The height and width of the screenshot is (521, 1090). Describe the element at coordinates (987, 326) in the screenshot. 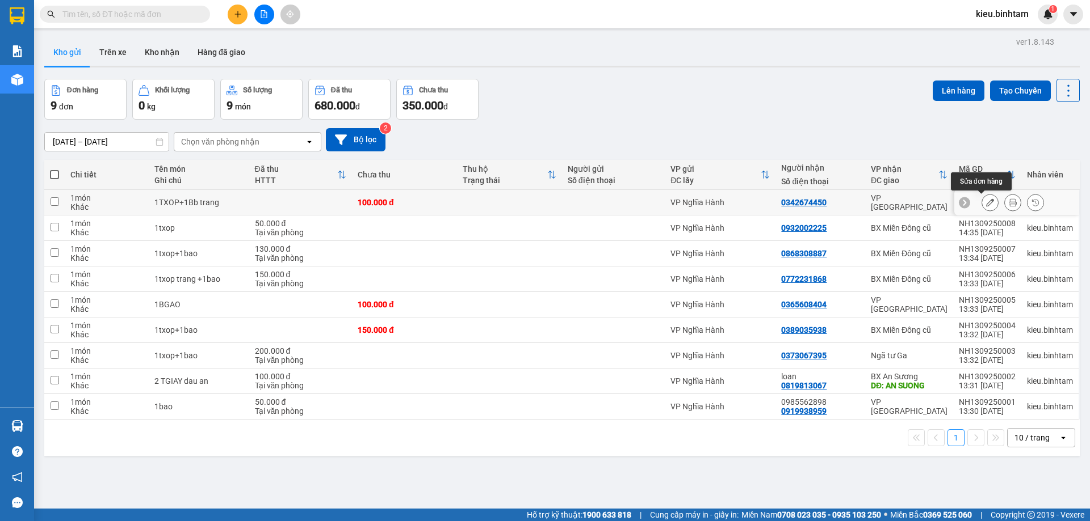

I see `div: NH1309250004` at that location.